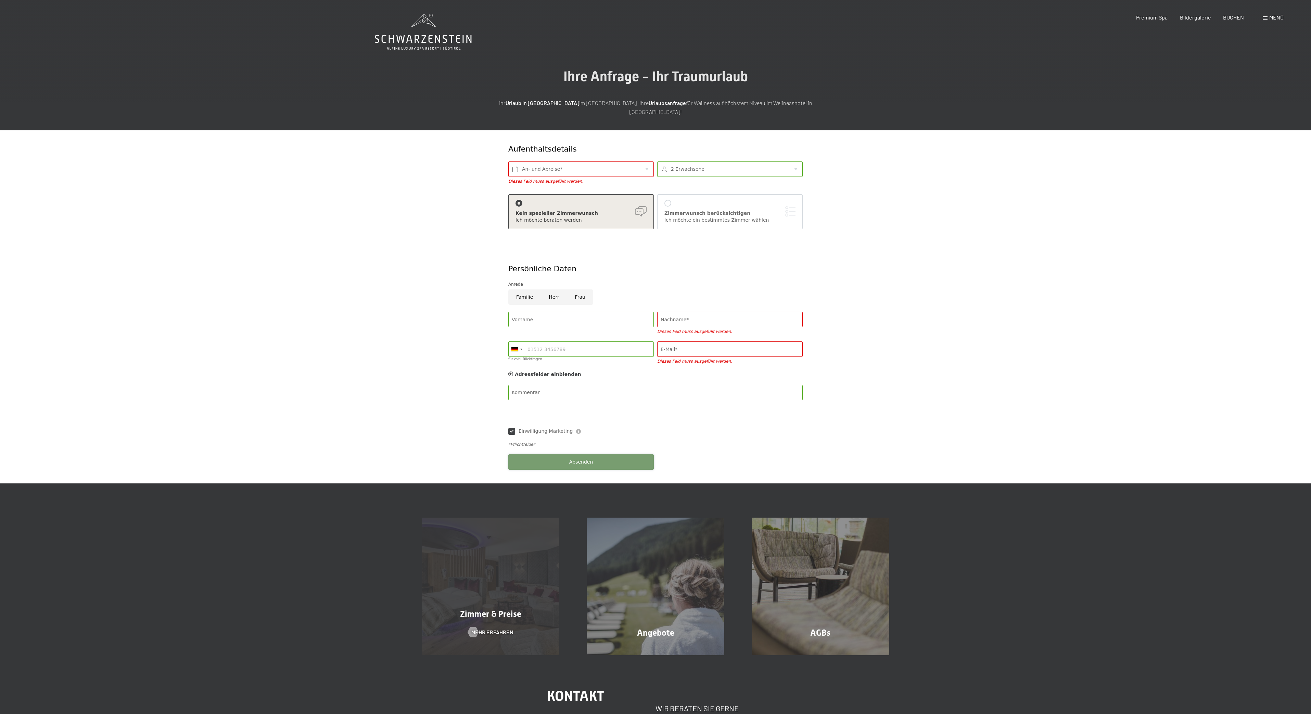  Describe the element at coordinates (492, 632) in the screenshot. I see `span: Mehr erfahren` at that location.